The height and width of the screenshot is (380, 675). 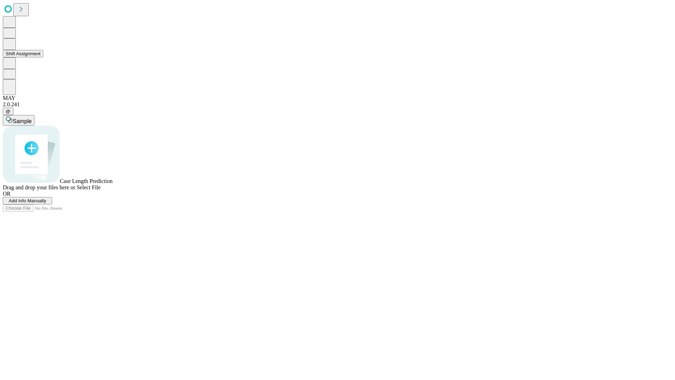 I want to click on span: Drag and drop your files here or, so click(x=39, y=187).